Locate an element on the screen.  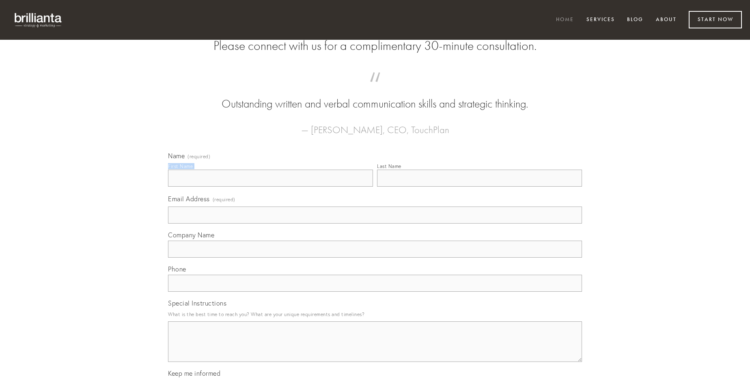
a: Services is located at coordinates (600, 20).